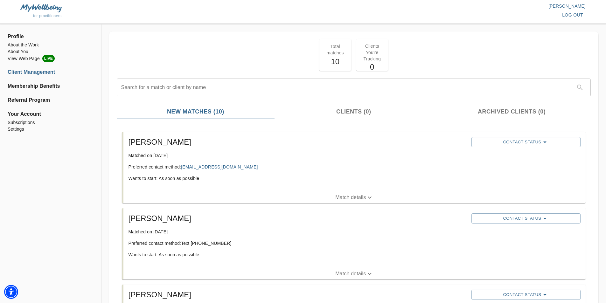 This screenshot has width=606, height=303. Describe the element at coordinates (51, 72) in the screenshot. I see `li: Client Management` at that location.